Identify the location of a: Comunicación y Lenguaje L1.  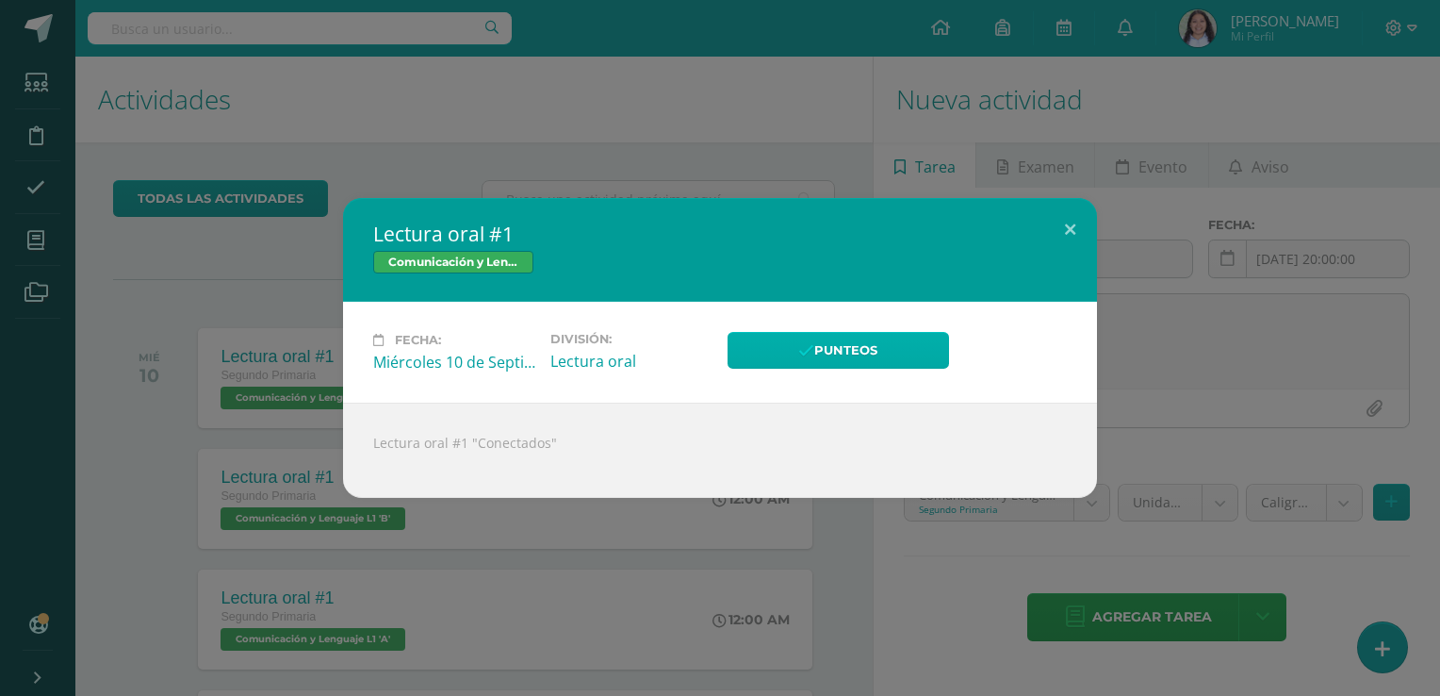
(453, 262).